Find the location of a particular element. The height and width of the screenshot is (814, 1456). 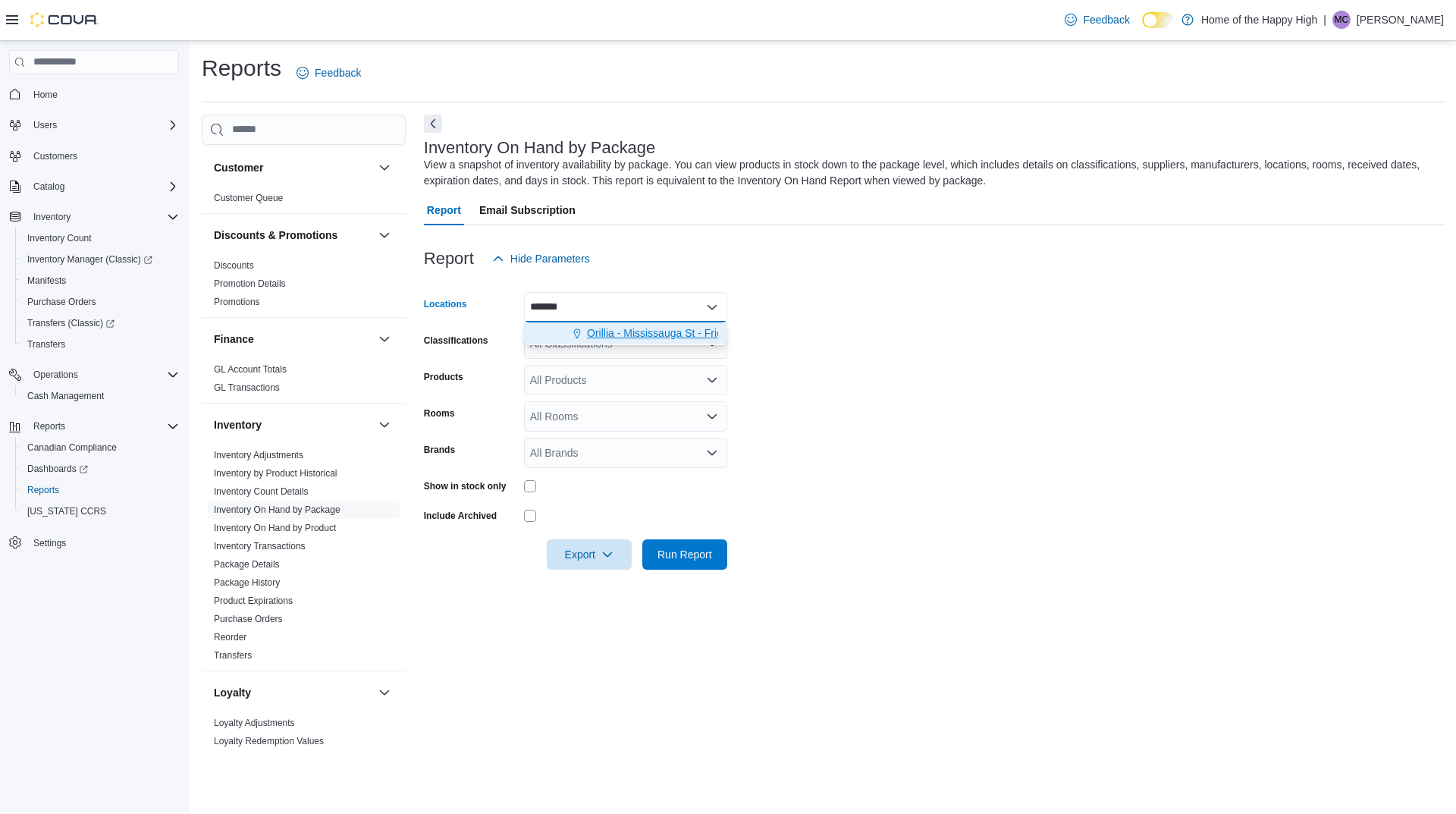

button: Reports is located at coordinates (49, 426).